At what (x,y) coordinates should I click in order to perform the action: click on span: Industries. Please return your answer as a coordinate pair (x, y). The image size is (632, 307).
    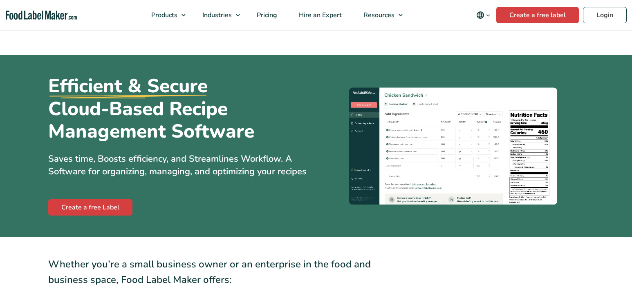
    Looking at the image, I should click on (216, 15).